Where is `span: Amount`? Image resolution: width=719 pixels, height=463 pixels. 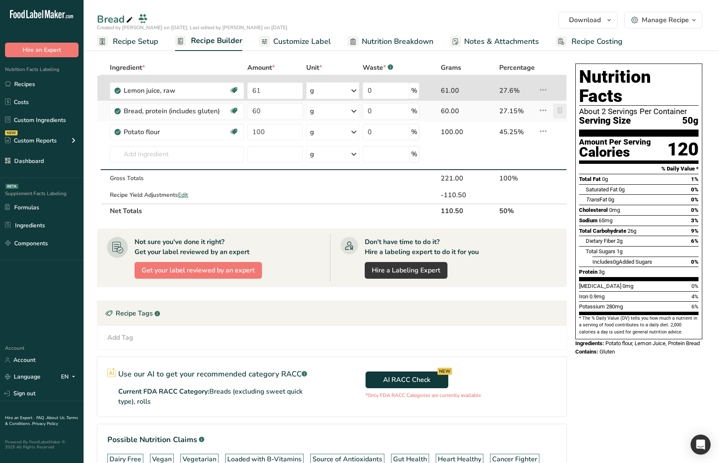 span: Amount is located at coordinates (261, 68).